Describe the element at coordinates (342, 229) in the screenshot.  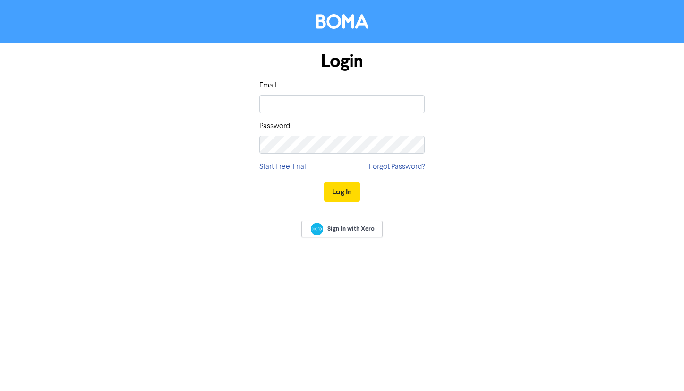
I see `a: Sign In with Xero` at that location.